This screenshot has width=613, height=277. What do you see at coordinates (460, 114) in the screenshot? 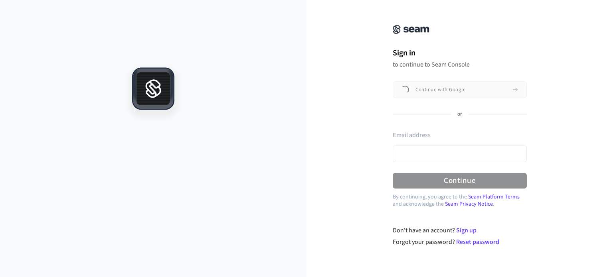
I see `p: or` at bounding box center [460, 114].